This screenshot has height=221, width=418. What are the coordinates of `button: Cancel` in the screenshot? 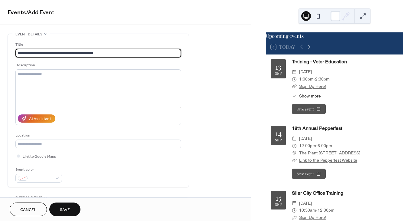 It's located at (28, 209).